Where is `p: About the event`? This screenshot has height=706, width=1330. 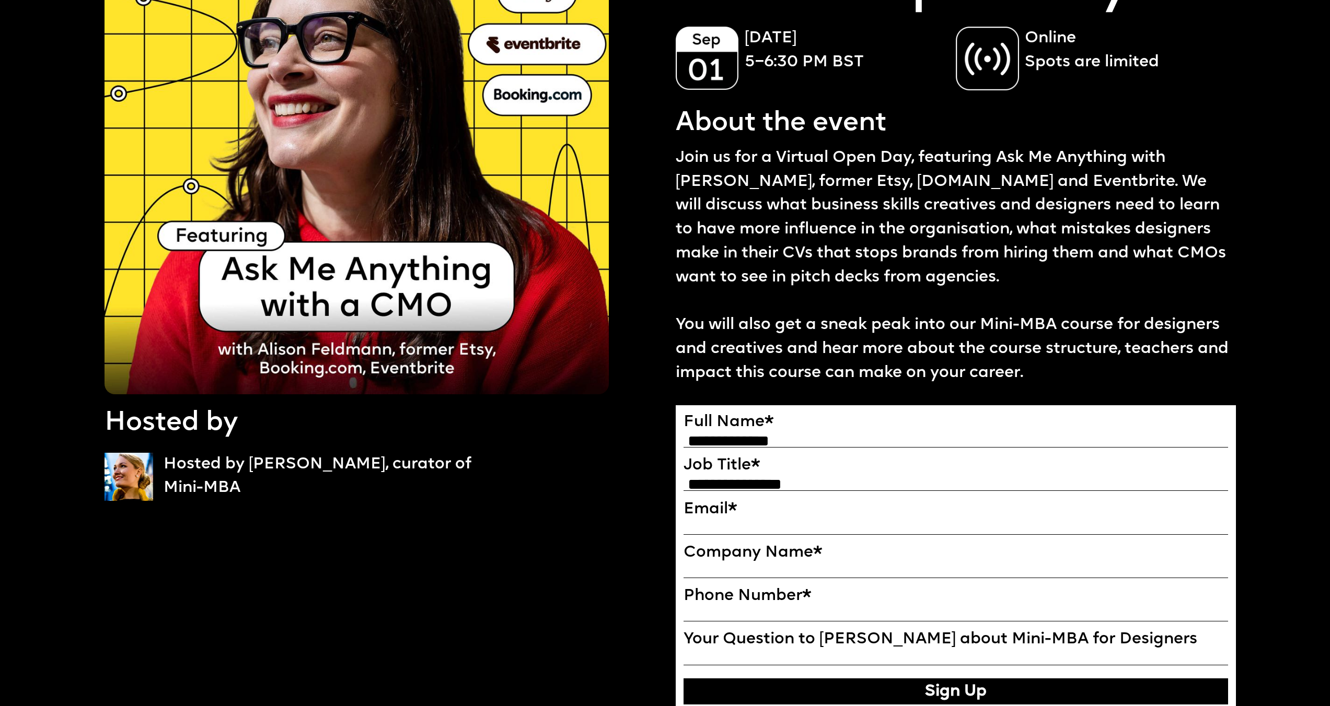
p: About the event is located at coordinates (781, 123).